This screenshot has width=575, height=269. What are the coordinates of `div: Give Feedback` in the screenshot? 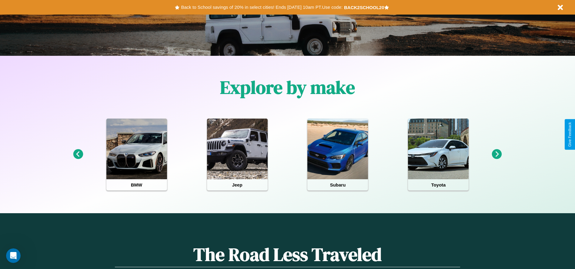 It's located at (570, 134).